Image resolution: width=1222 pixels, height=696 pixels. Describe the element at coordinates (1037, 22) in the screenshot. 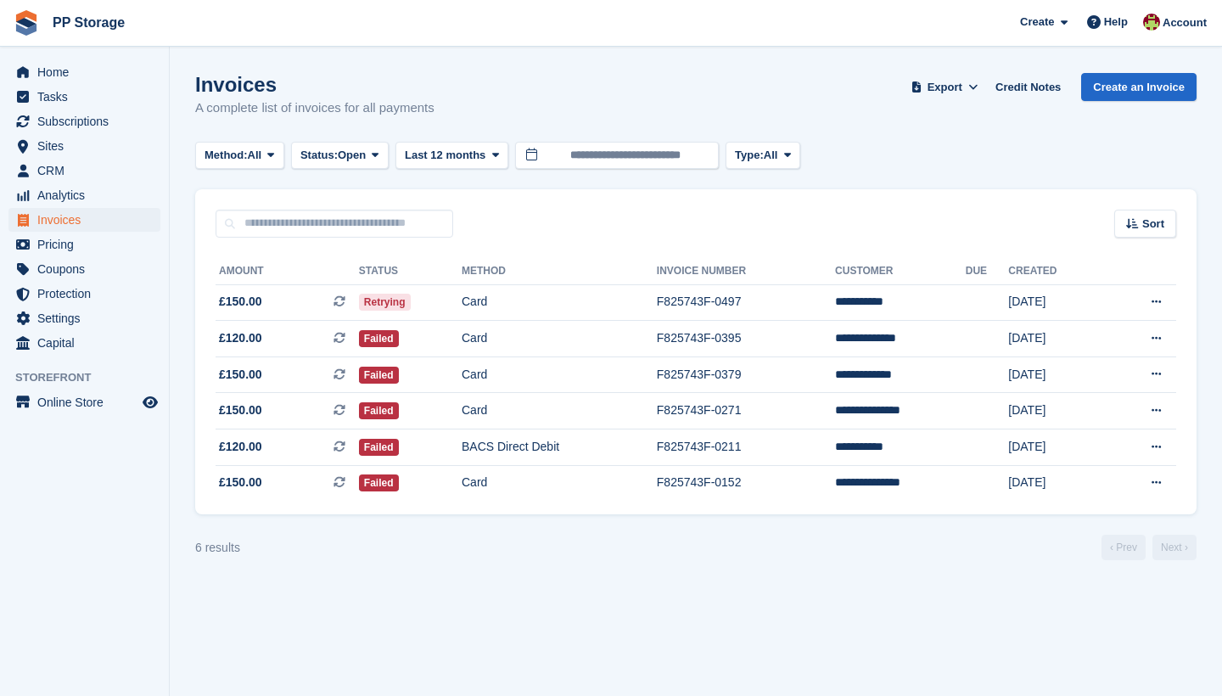

I see `span: Create` at that location.